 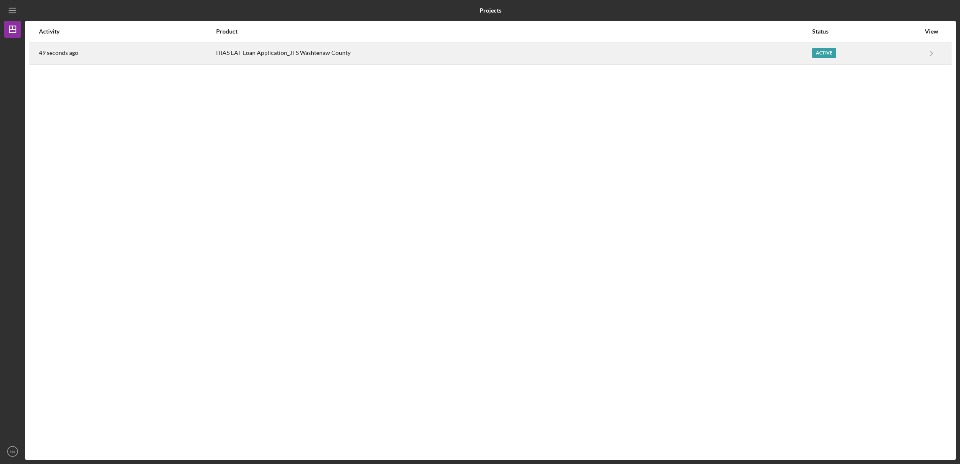 What do you see at coordinates (13, 451) in the screenshot?
I see `text: Na` at bounding box center [13, 451].